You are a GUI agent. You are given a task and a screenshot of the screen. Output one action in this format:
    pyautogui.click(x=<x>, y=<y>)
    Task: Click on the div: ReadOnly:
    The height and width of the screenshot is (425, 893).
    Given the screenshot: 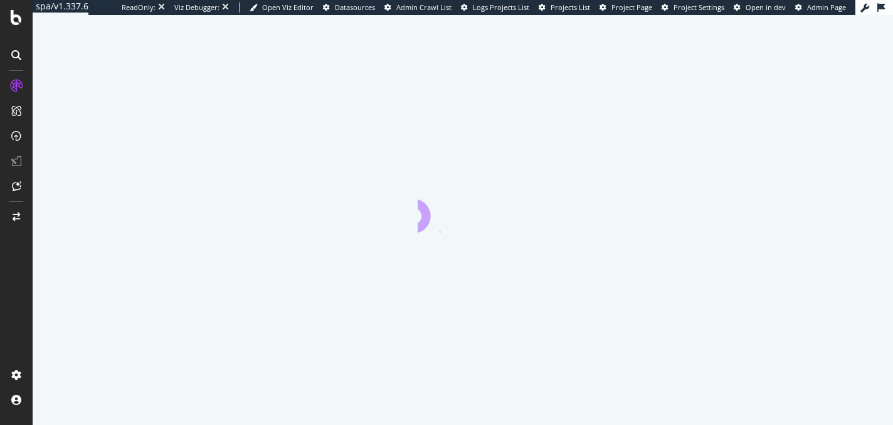 What is the action you would take?
    pyautogui.click(x=139, y=8)
    